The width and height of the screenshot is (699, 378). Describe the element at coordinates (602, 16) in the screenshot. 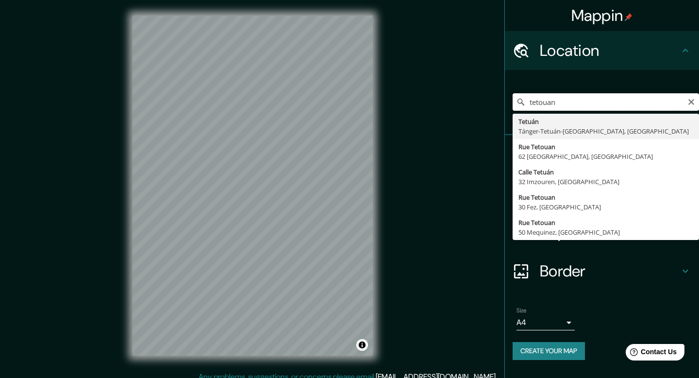

I see `h4: Mappin` at that location.